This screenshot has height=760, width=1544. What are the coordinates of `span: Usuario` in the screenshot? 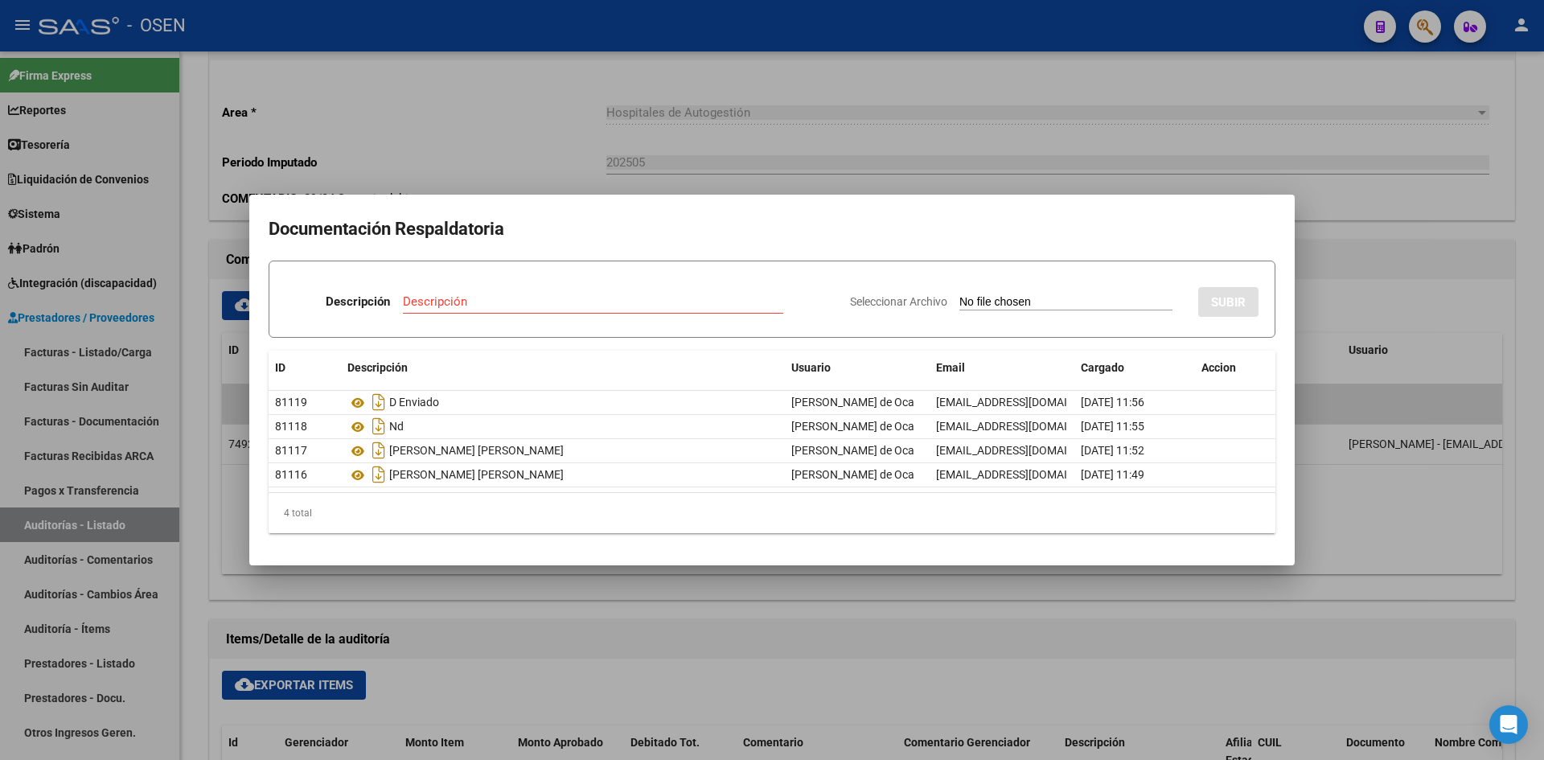 It's located at (811, 368).